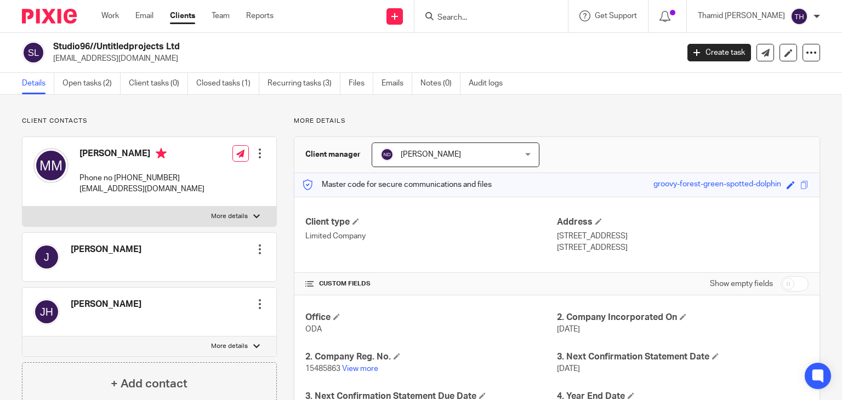 Image resolution: width=842 pixels, height=400 pixels. I want to click on a: Create task, so click(720, 53).